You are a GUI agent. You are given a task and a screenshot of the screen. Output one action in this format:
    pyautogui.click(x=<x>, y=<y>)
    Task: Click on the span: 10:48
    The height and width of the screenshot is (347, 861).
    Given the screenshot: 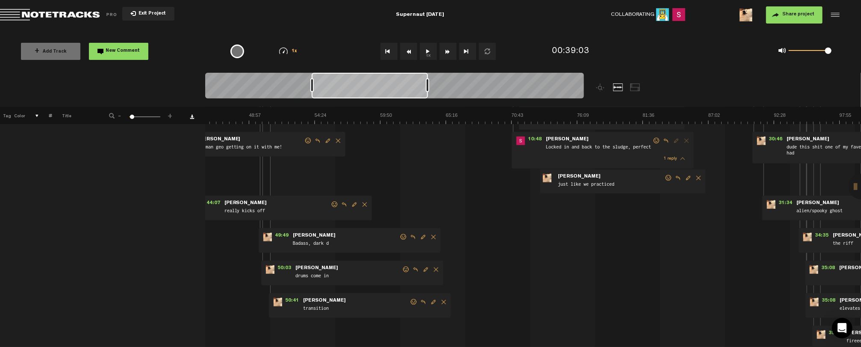 What is the action you would take?
    pyautogui.click(x=535, y=141)
    